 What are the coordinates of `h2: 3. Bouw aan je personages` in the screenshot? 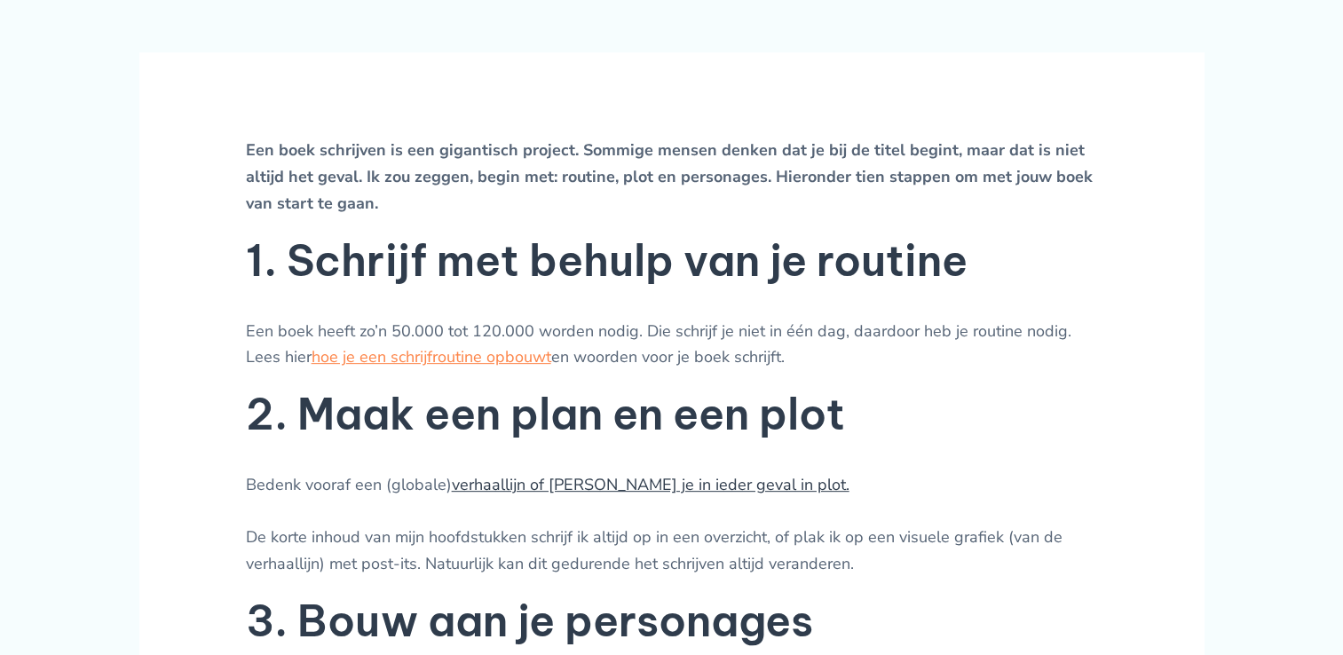 It's located at (672, 621).